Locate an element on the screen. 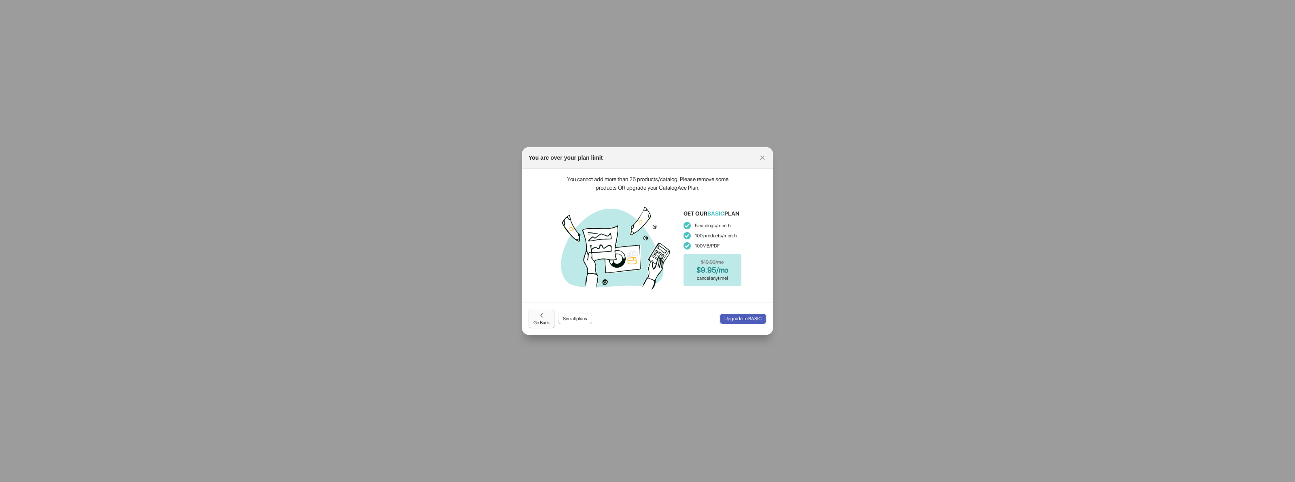 The height and width of the screenshot is (482, 1295). p: GET OUR PLAN is located at coordinates (711, 214).